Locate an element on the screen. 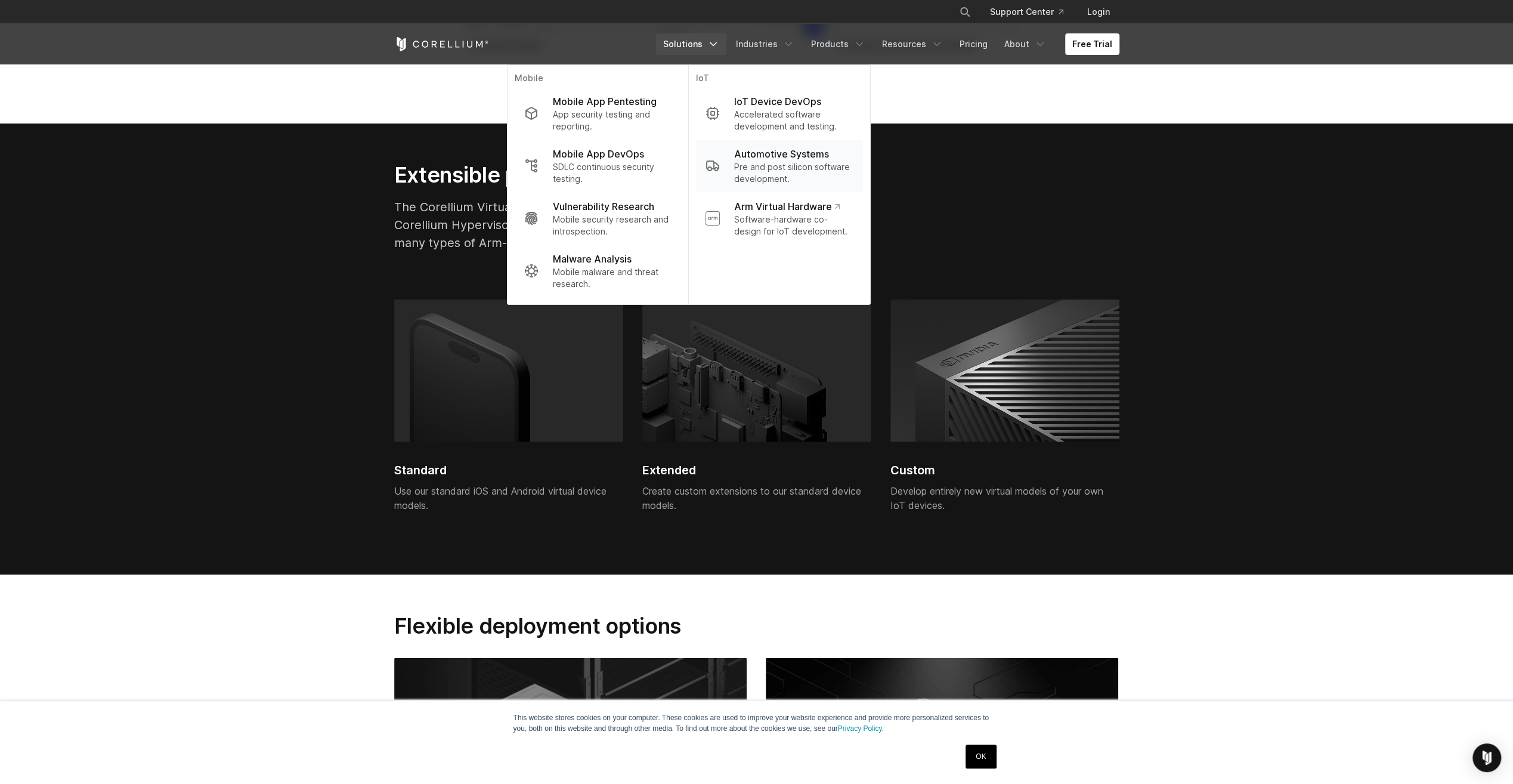 Image resolution: width=1513 pixels, height=784 pixels. p: Mobile App DevOps is located at coordinates (597, 153).